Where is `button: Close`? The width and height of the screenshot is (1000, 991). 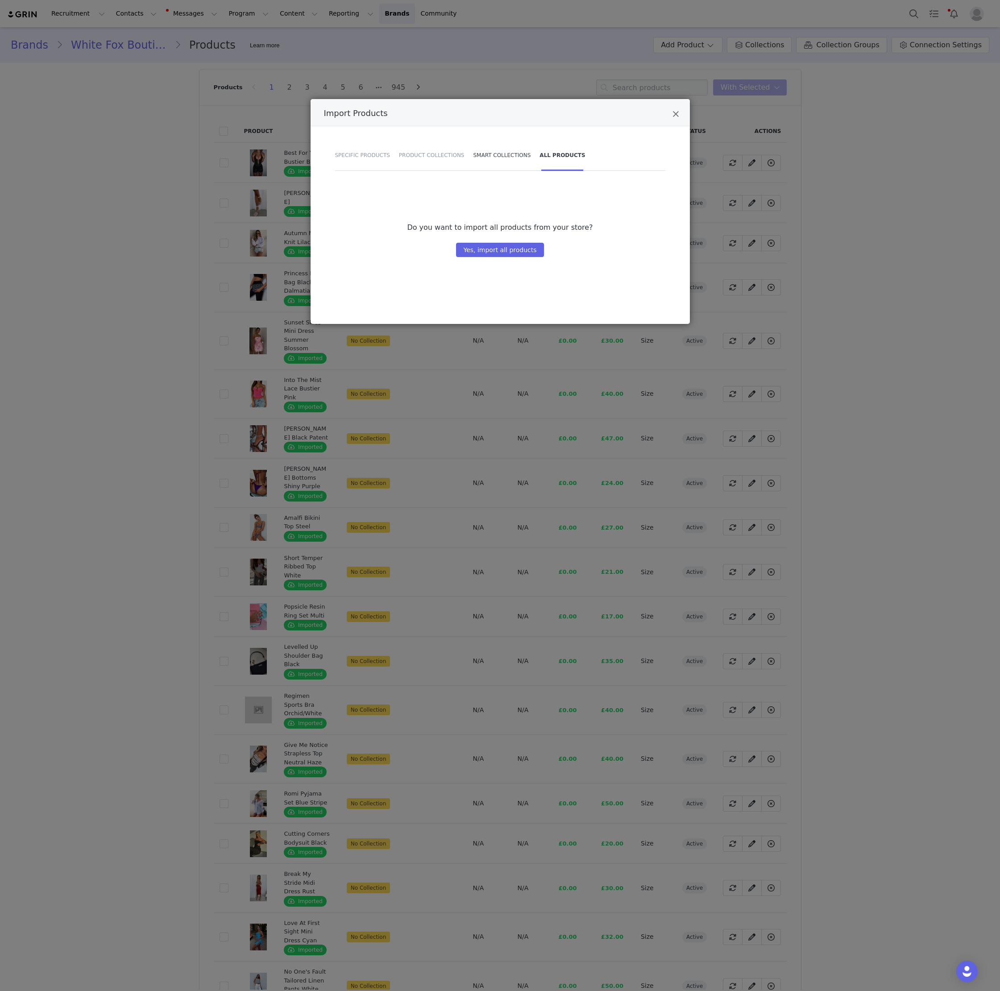 button: Close is located at coordinates (676, 115).